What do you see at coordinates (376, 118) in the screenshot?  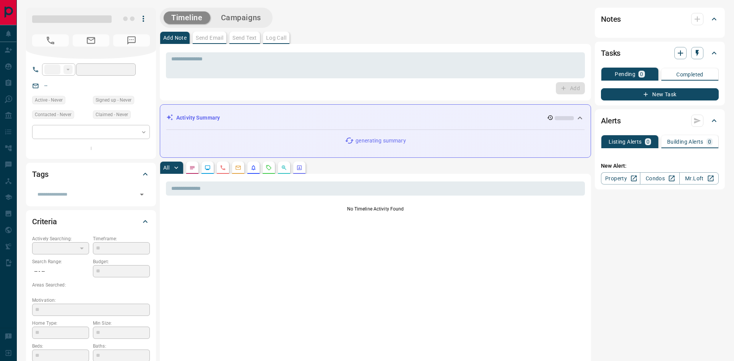 I see `div: Activity Summary` at bounding box center [376, 118].